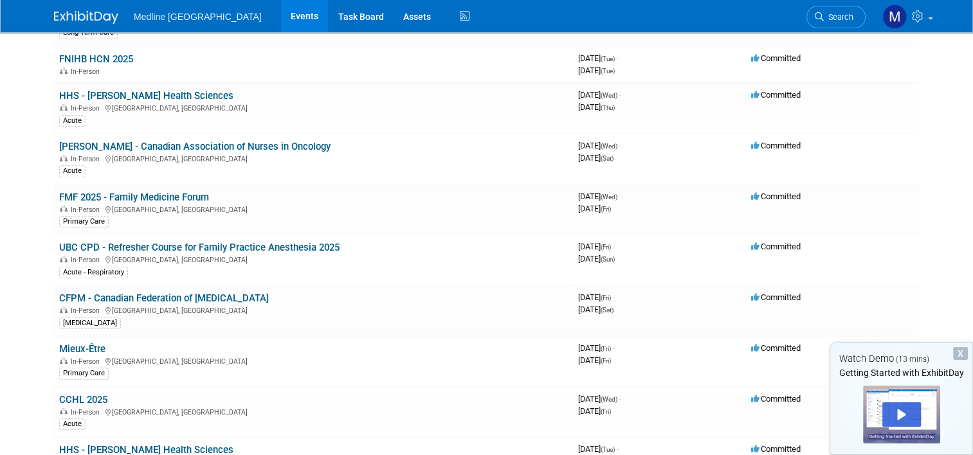 This screenshot has height=455, width=973. Describe the element at coordinates (608, 107) in the screenshot. I see `span: (Thu)` at that location.